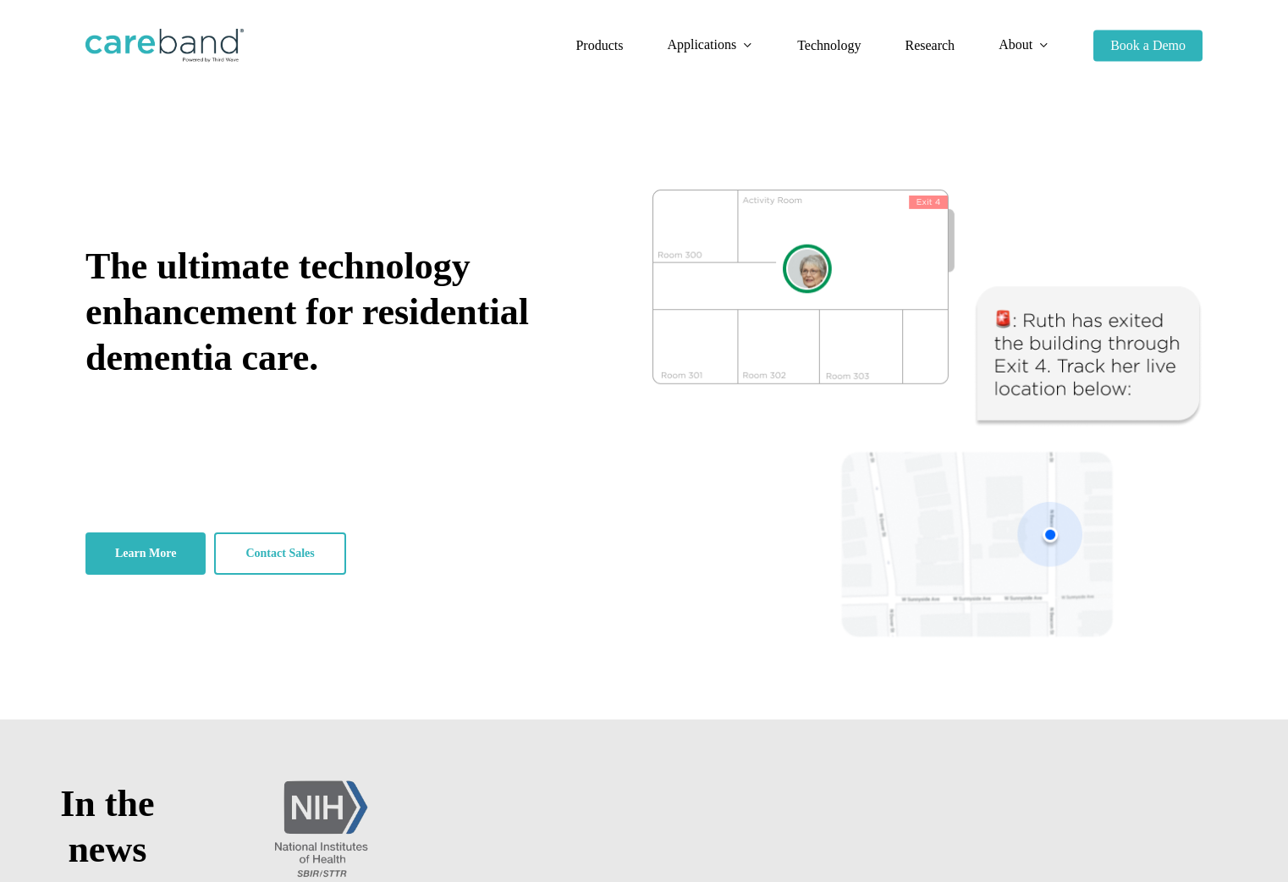 This screenshot has height=882, width=1288. Describe the element at coordinates (929, 45) in the screenshot. I see `span: Research` at that location.